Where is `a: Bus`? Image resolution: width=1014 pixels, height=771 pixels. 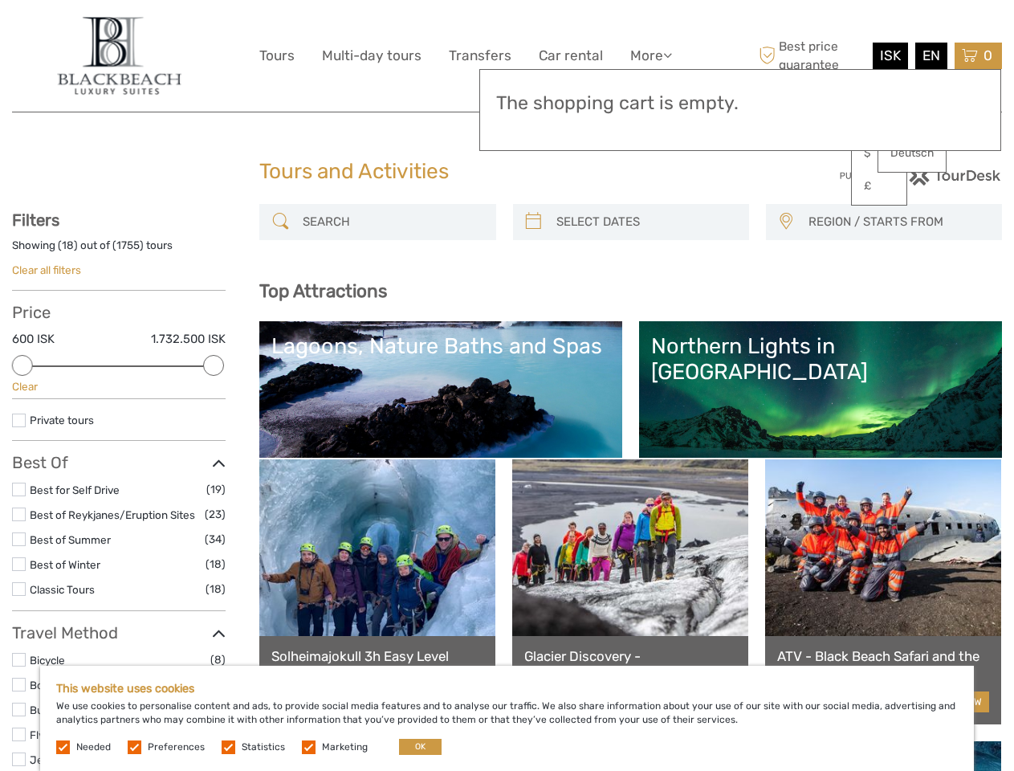
a: Bus is located at coordinates (39, 710).